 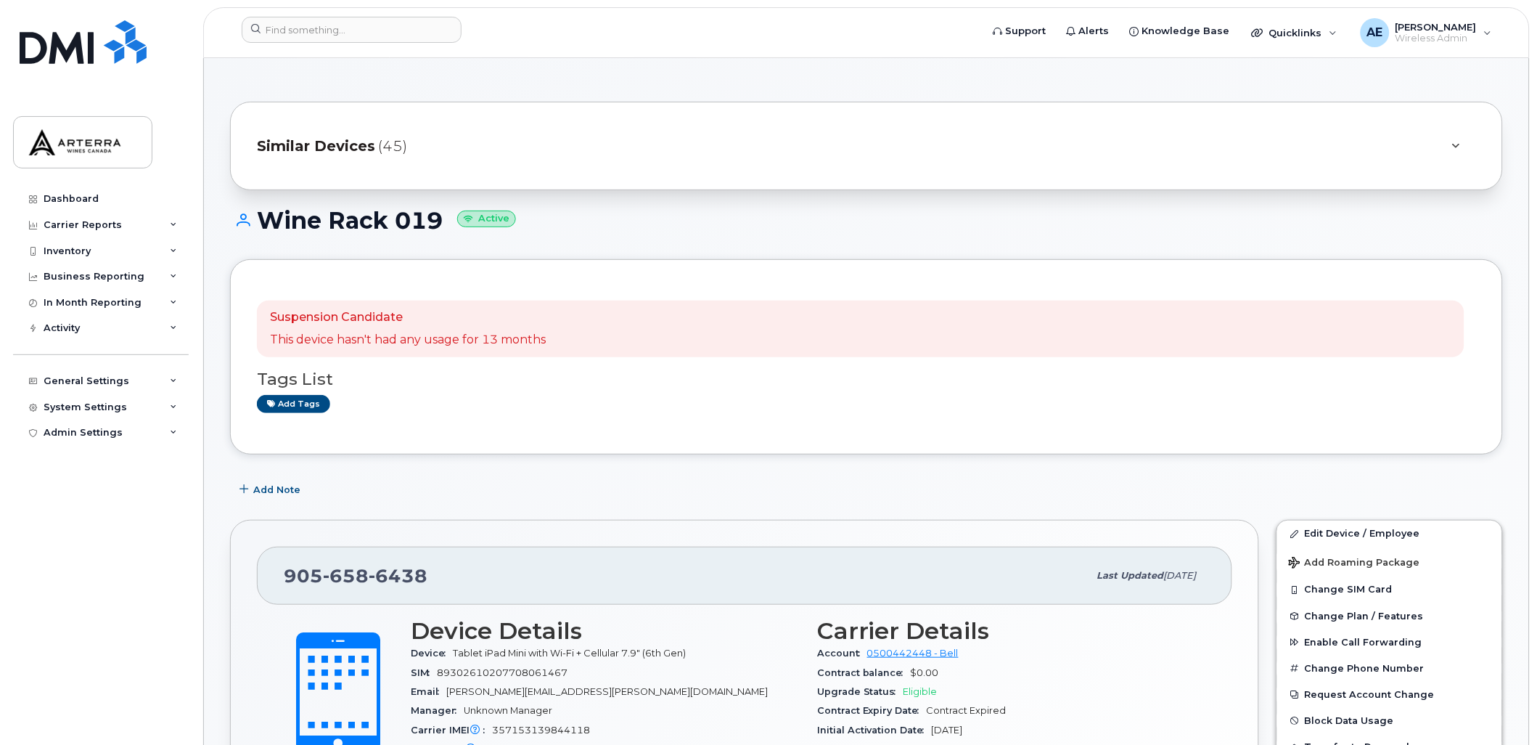 I want to click on span: Manager, so click(x=437, y=710).